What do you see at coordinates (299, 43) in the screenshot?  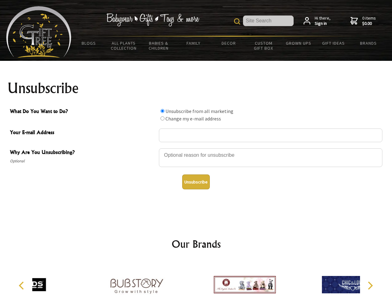 I see `a: Grown Ups` at bounding box center [299, 43].